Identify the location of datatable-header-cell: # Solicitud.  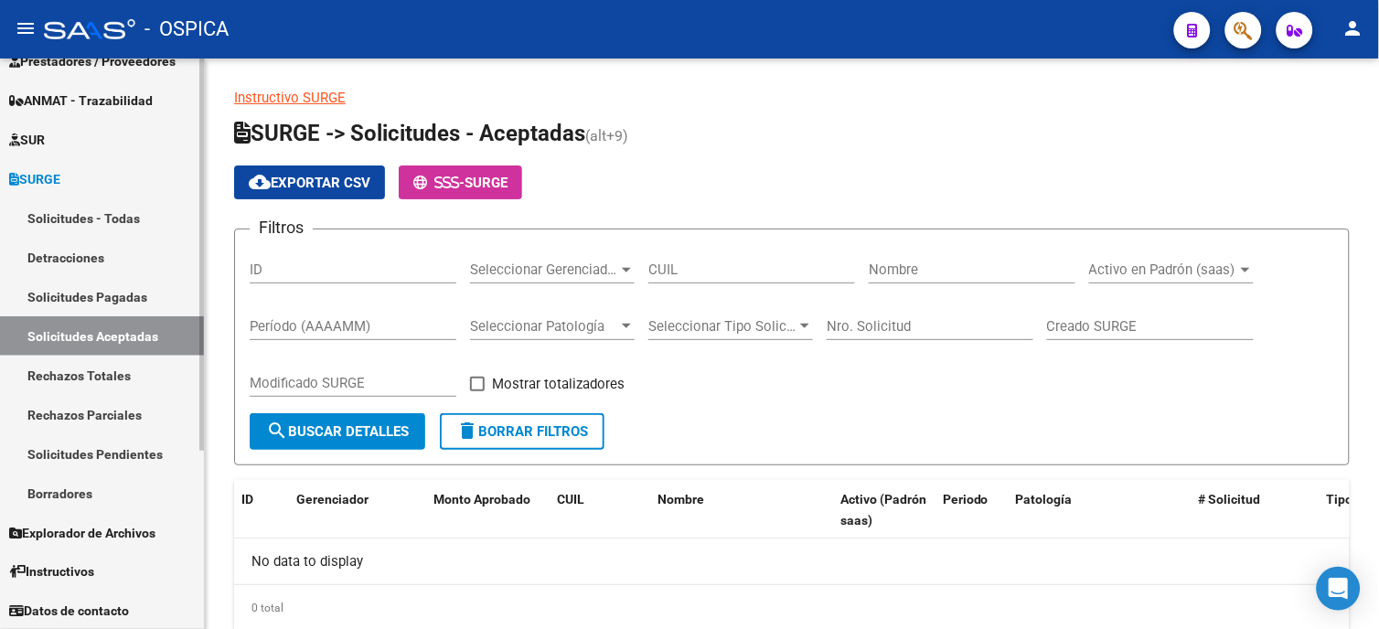
(1256, 510).